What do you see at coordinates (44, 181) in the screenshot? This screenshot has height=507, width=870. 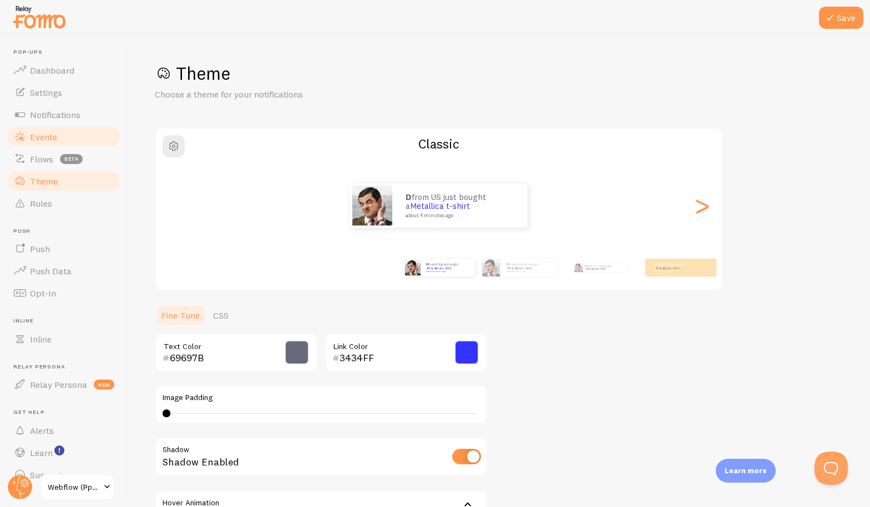 I see `span: Theme` at bounding box center [44, 181].